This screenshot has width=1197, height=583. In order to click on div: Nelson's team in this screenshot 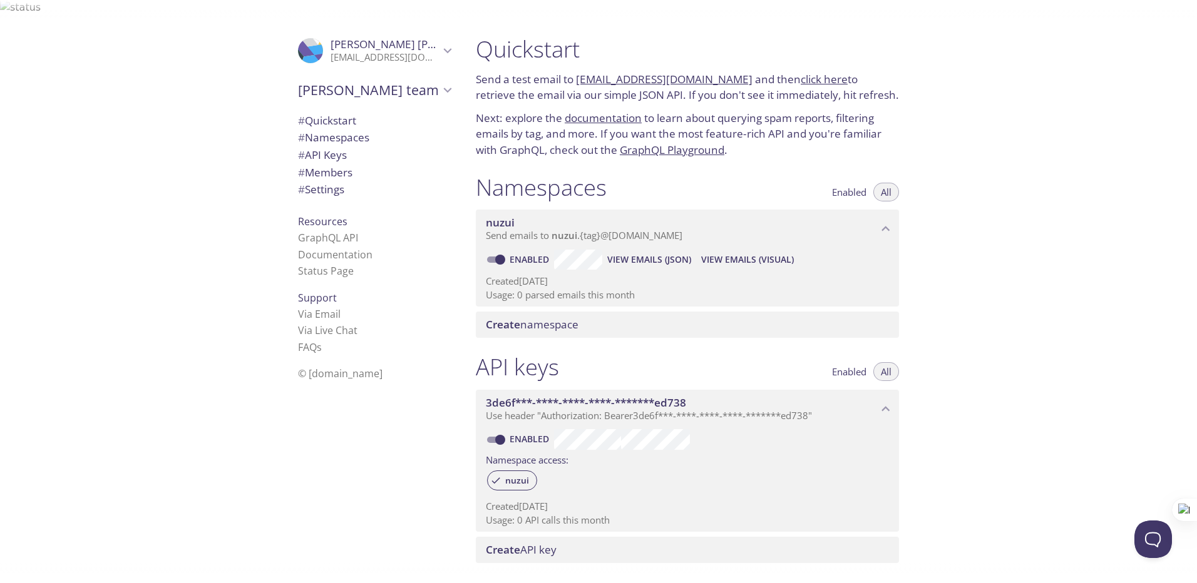, I will do `click(374, 90)`.